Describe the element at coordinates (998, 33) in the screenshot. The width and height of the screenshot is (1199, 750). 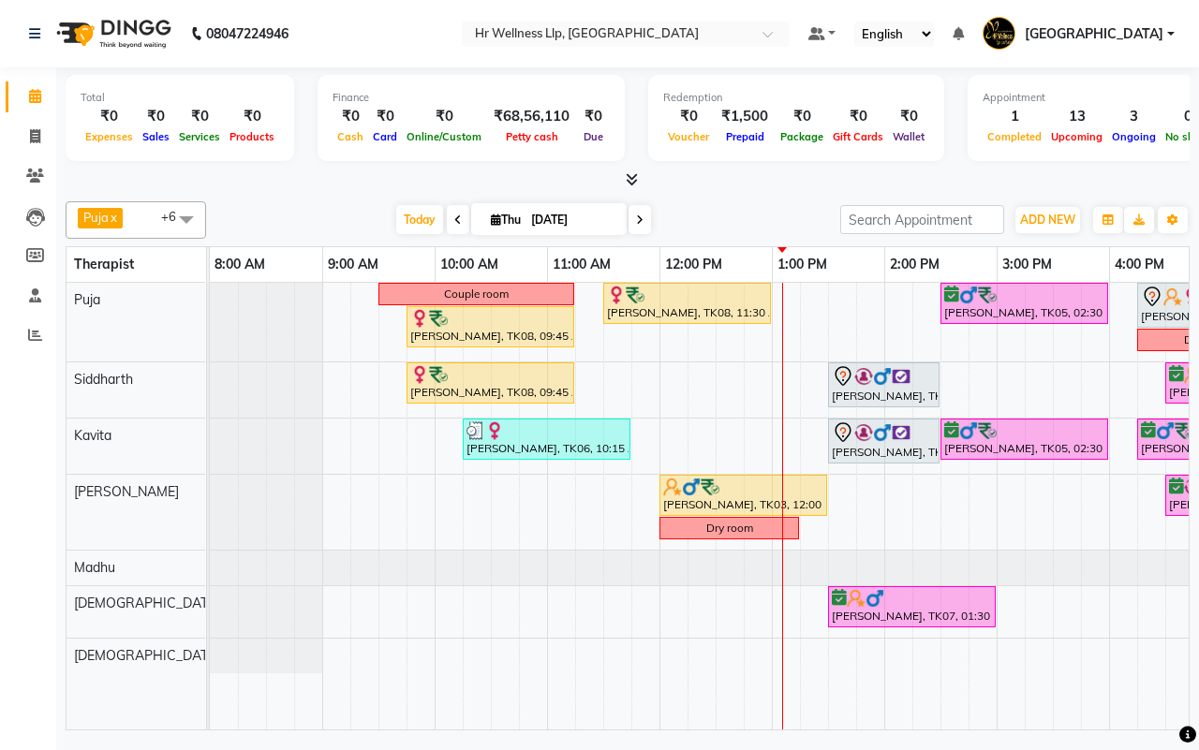
I see `img: Koregaon Park` at that location.